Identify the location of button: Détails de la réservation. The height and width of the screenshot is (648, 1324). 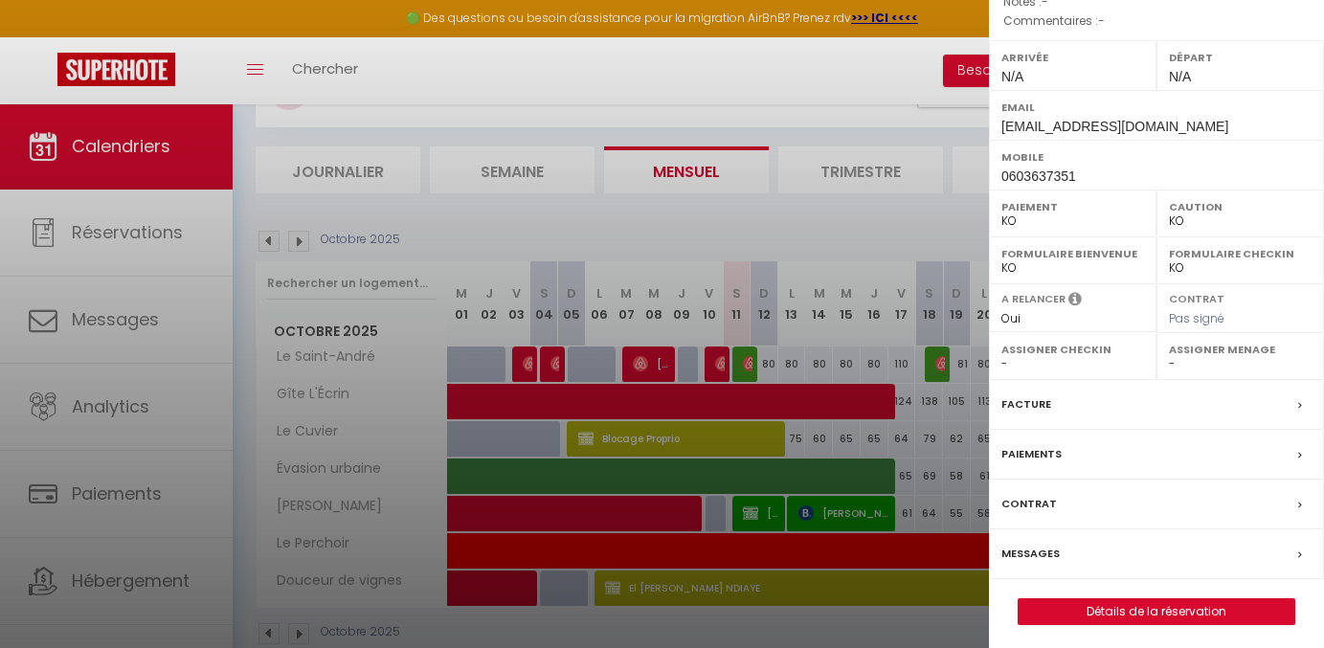
(1156, 612).